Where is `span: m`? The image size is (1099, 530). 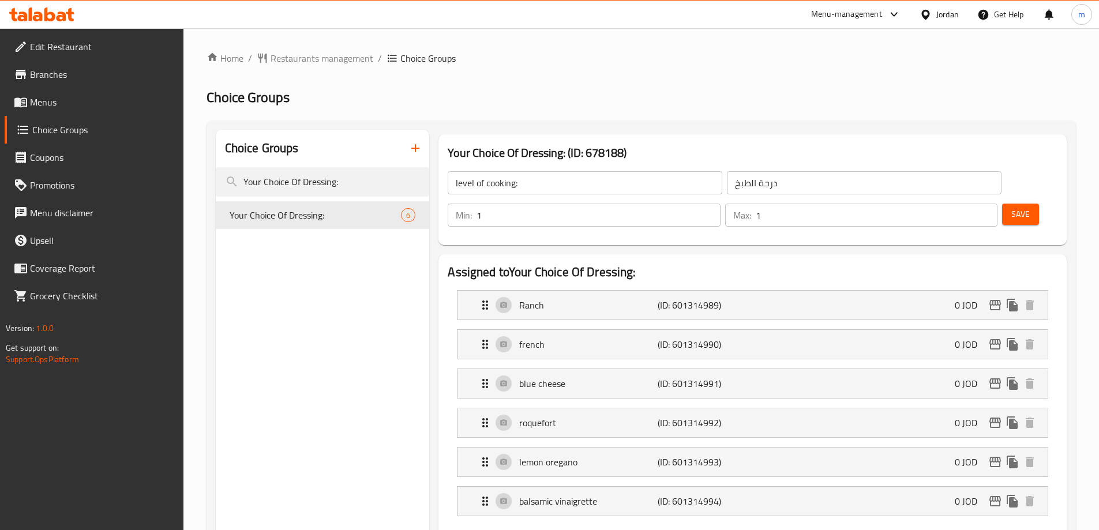
span: m is located at coordinates (1082, 14).